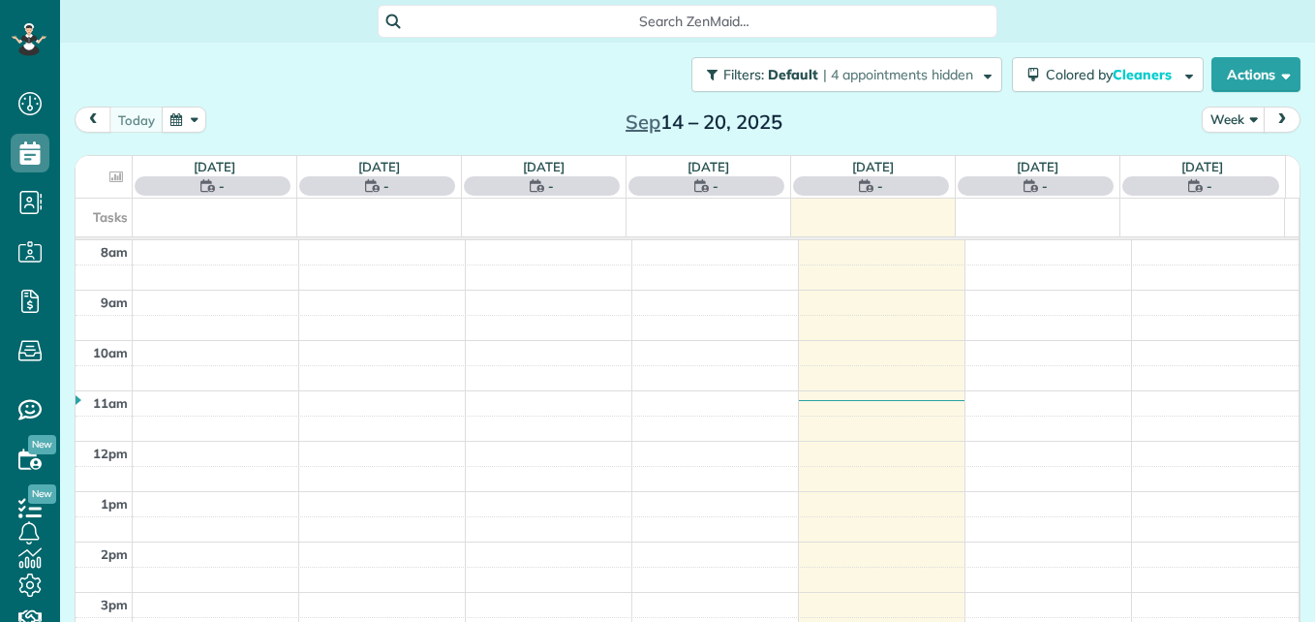 This screenshot has height=622, width=1315. I want to click on span: 1pm, so click(114, 504).